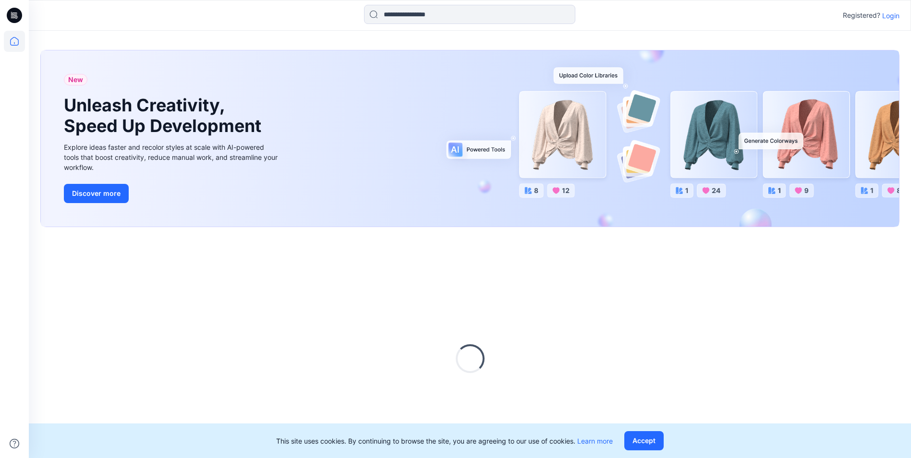 The width and height of the screenshot is (911, 458). I want to click on div: Explore ideas faster and recolor styles at scale with AI-powered tools that boost creativity, red..., so click(172, 157).